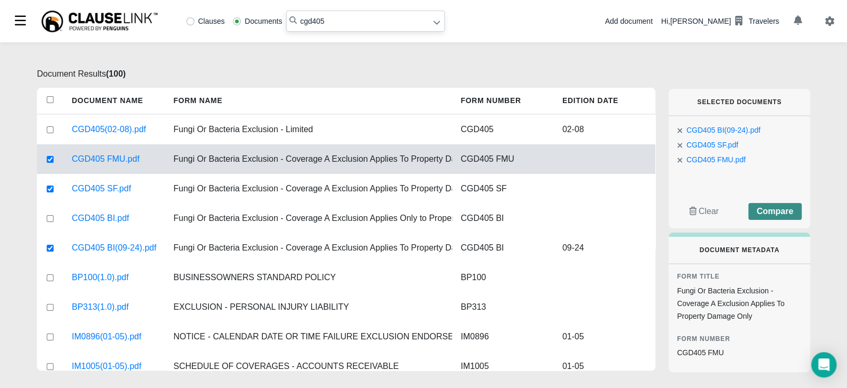 This screenshot has height=388, width=847. What do you see at coordinates (740, 250) in the screenshot?
I see `h6: Document Metadata` at bounding box center [740, 250].